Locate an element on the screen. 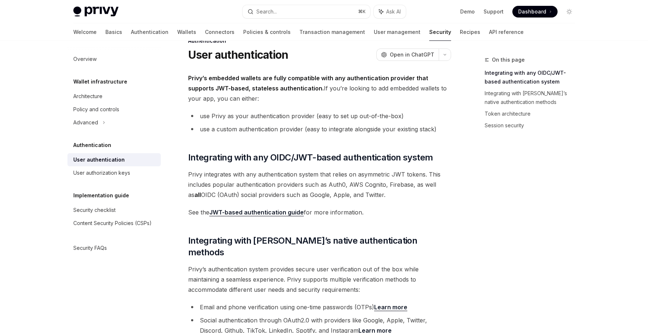 This screenshot has height=333, width=648. span: Privy’s authentication system provides secure user verification out of the box while maintaining ... is located at coordinates (320, 279).